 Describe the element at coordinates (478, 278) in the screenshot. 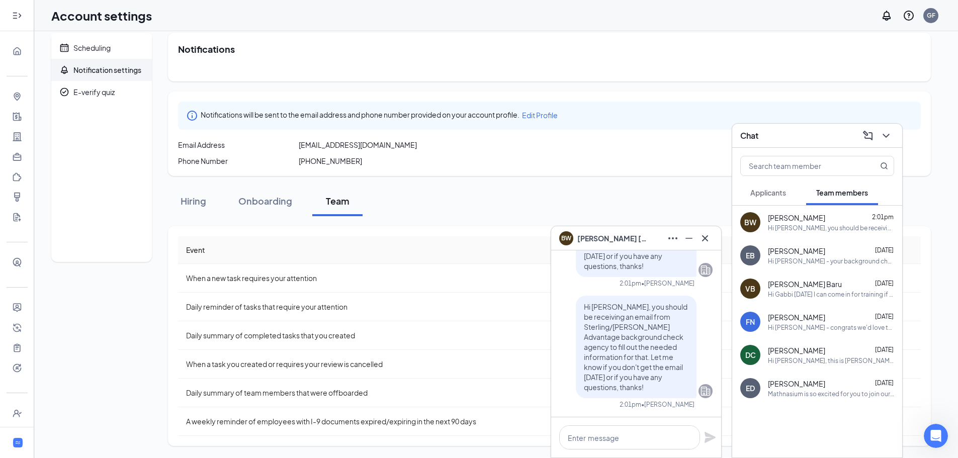

I see `td: When a new task requires your attention` at that location.